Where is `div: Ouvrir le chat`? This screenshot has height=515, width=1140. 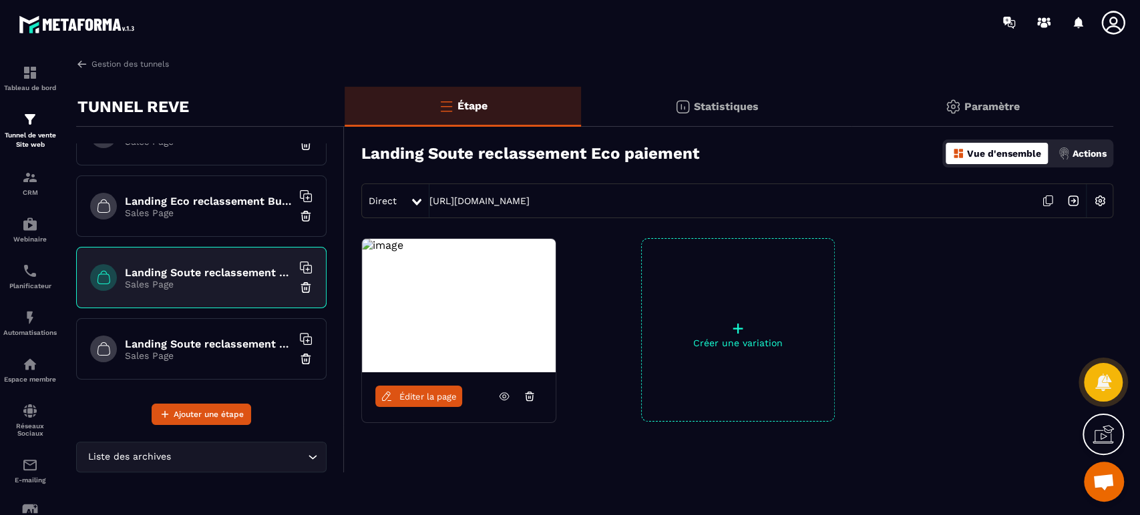 div: Ouvrir le chat is located at coordinates (1104, 482).